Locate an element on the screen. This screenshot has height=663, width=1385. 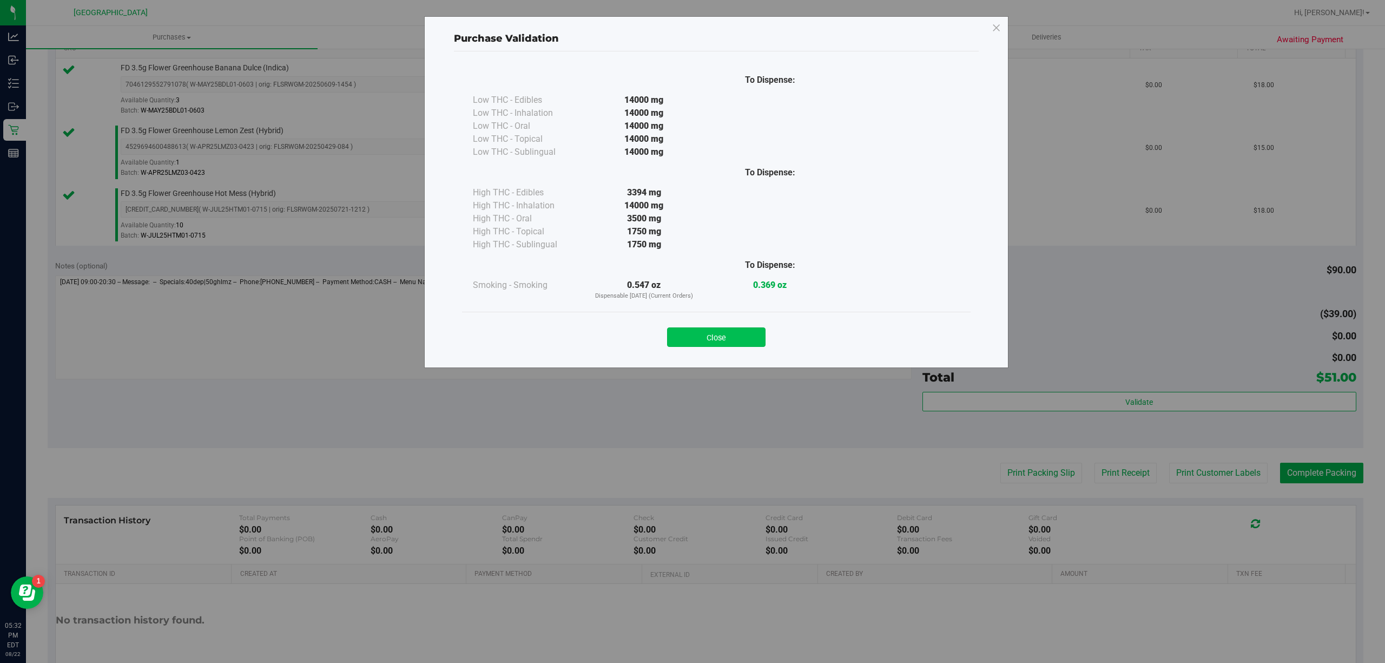
div: High THC - Topical is located at coordinates (527, 232).